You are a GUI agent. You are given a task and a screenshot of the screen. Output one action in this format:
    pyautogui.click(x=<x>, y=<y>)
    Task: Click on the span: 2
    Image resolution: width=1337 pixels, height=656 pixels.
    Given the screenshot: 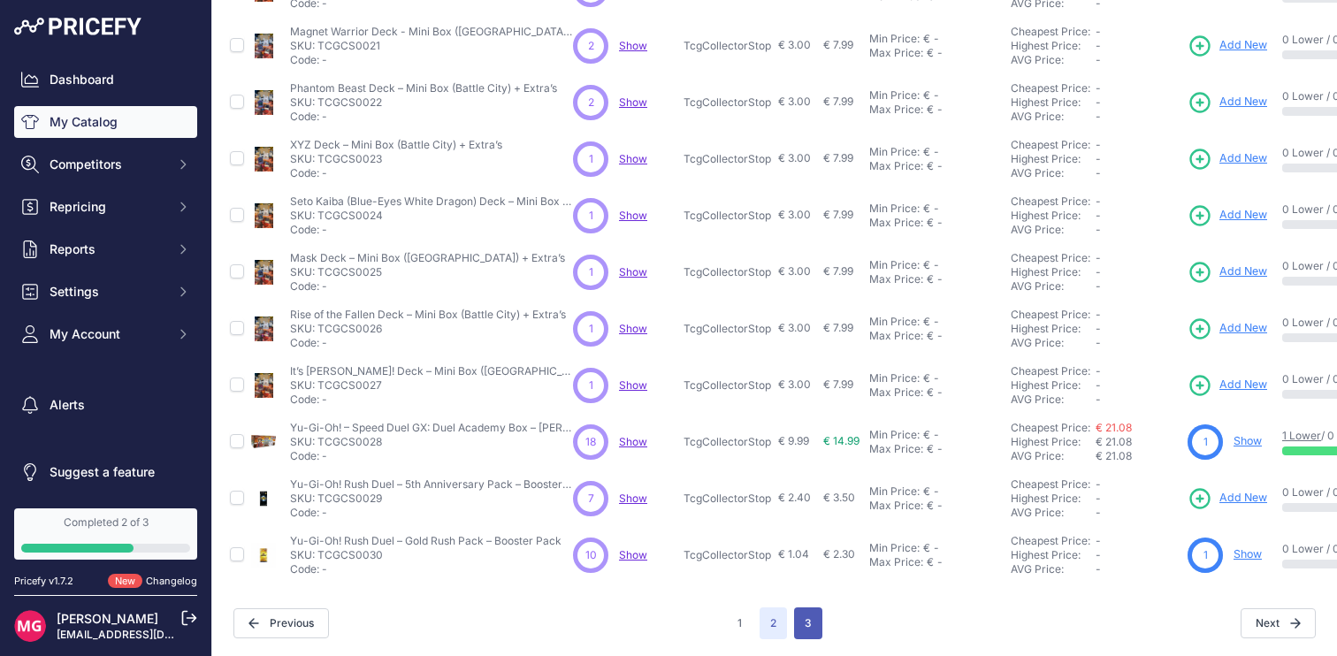 What is the action you would take?
    pyautogui.click(x=590, y=46)
    